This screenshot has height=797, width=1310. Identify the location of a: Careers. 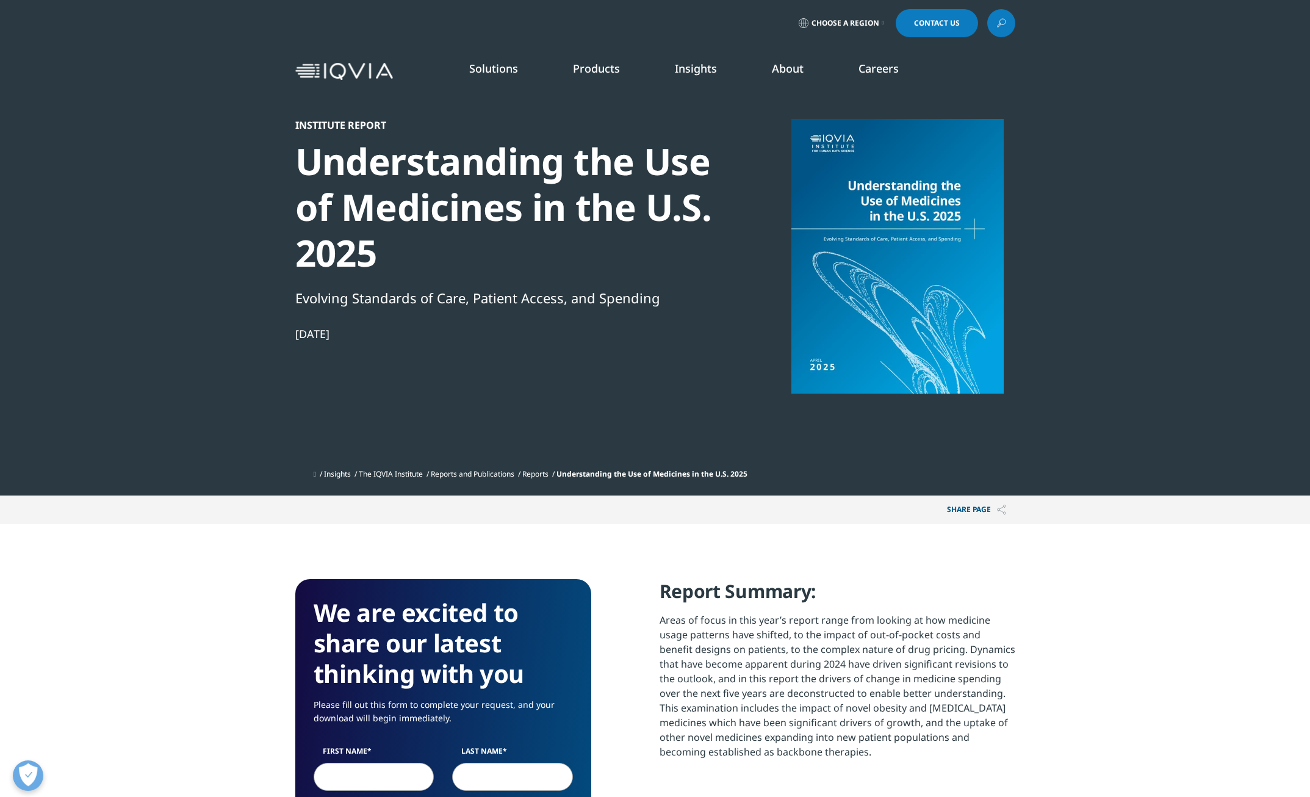
(879, 68).